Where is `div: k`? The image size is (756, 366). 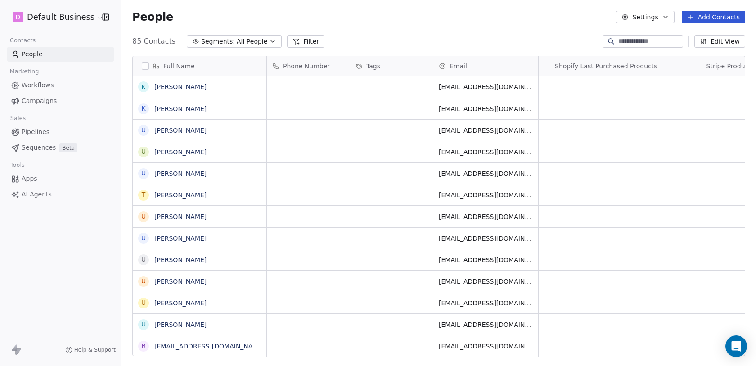
div: k is located at coordinates (143, 108).